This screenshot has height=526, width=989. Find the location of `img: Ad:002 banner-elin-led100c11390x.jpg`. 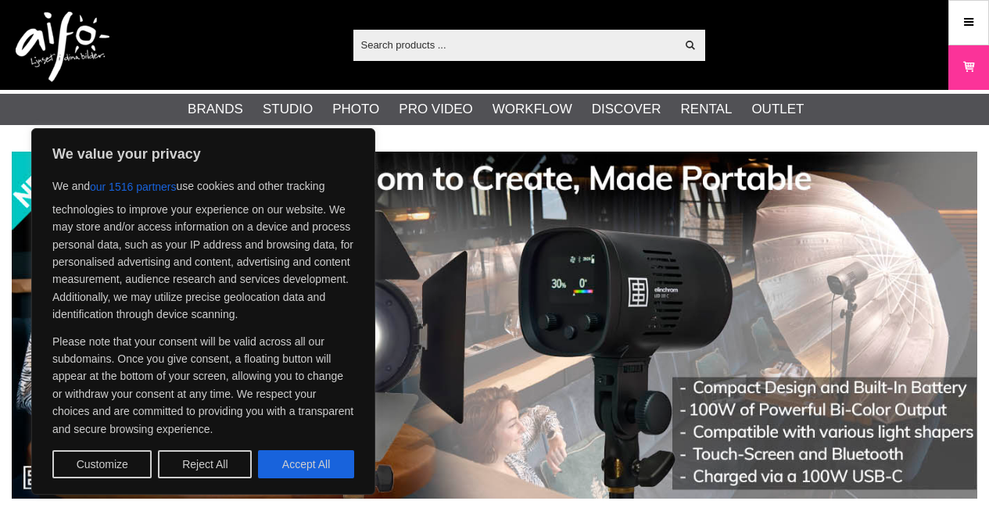

img: Ad:002 banner-elin-led100c11390x.jpg is located at coordinates (494, 325).